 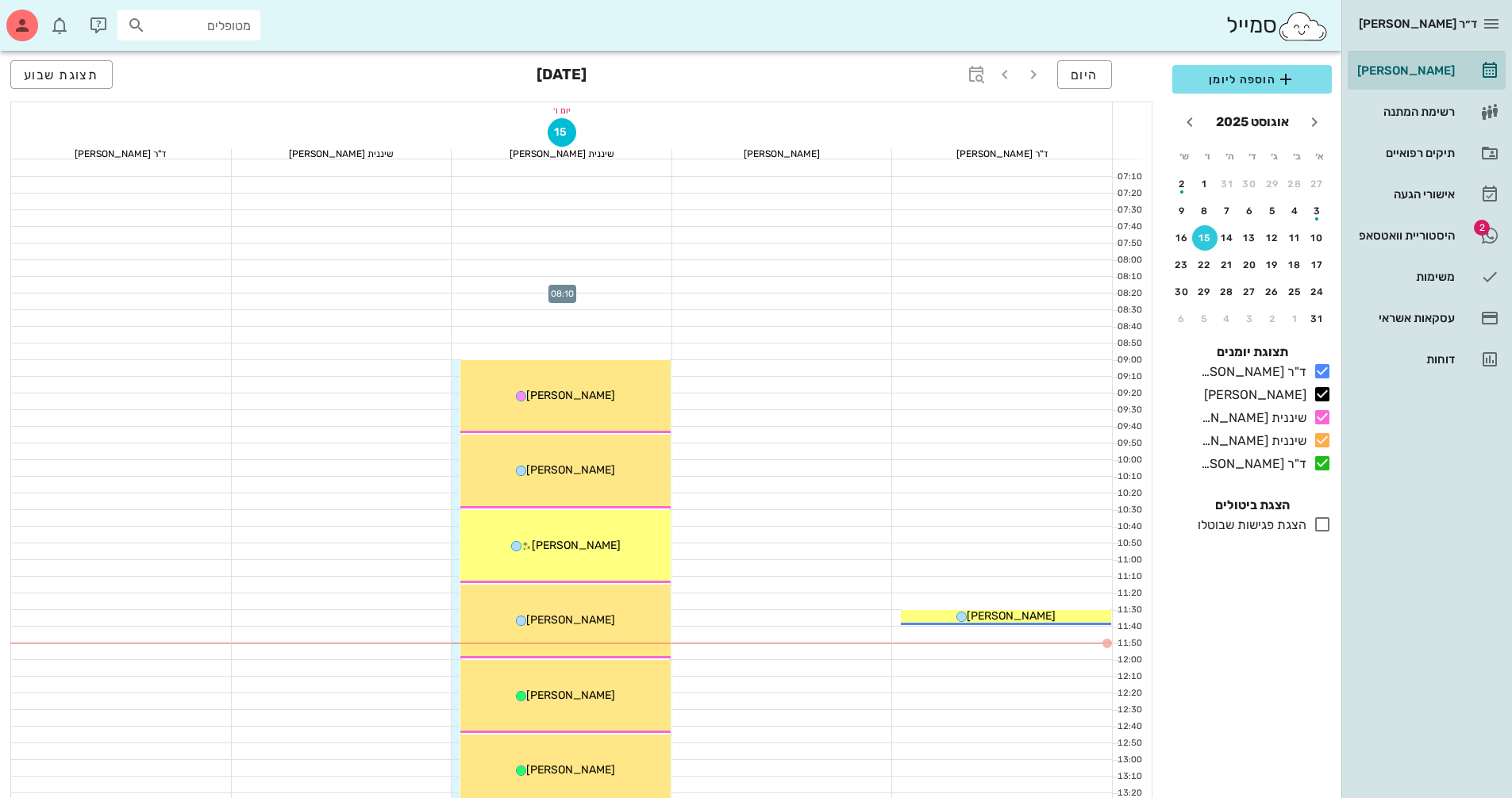 What do you see at coordinates (1272, 238) in the screenshot?
I see `button: 12` at bounding box center [1272, 238].